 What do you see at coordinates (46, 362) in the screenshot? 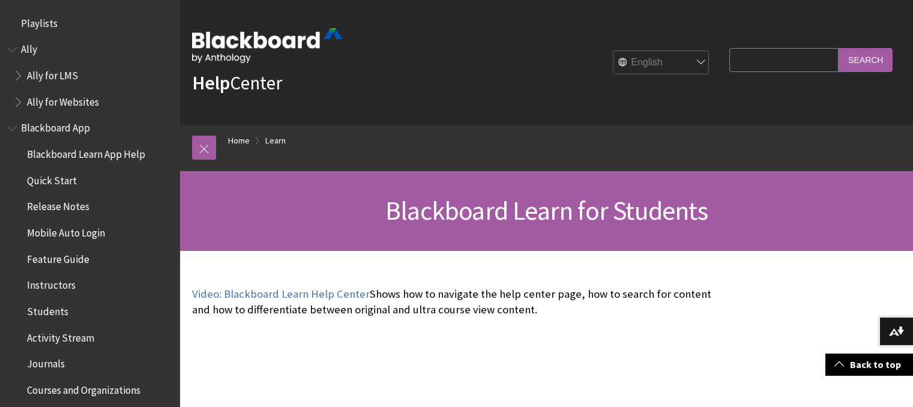
I see `span: Journals` at bounding box center [46, 362].